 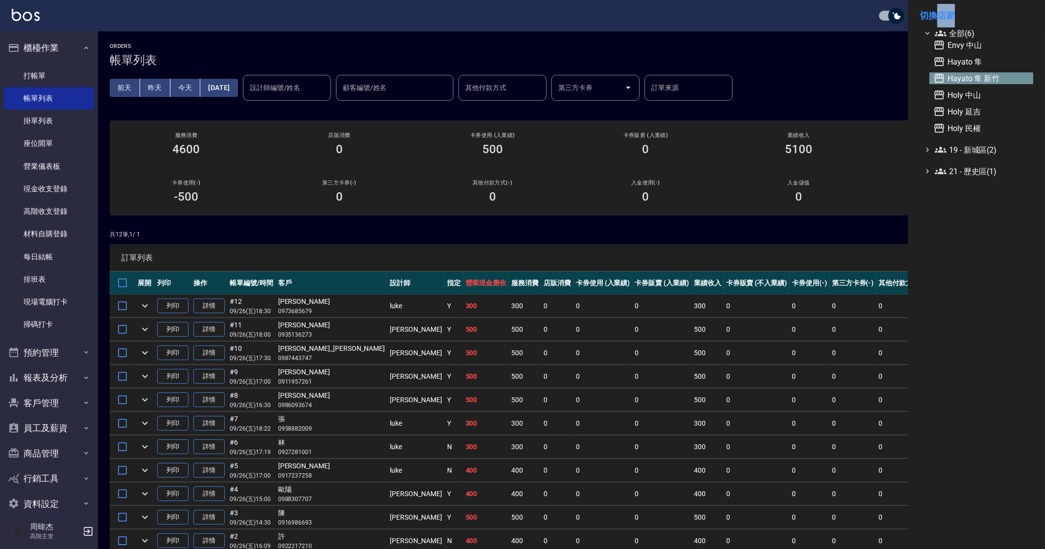 I want to click on span: Holy 民權, so click(x=981, y=128).